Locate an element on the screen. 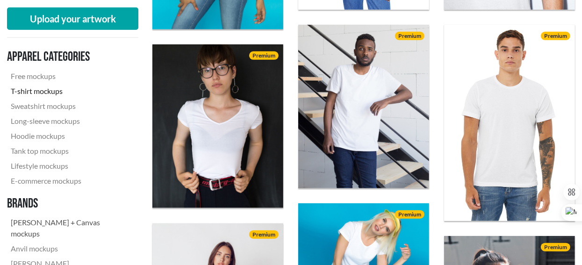 The width and height of the screenshot is (582, 265). a: black man in front of a staircase wearing a white crew neck T-shirt is located at coordinates (364, 107).